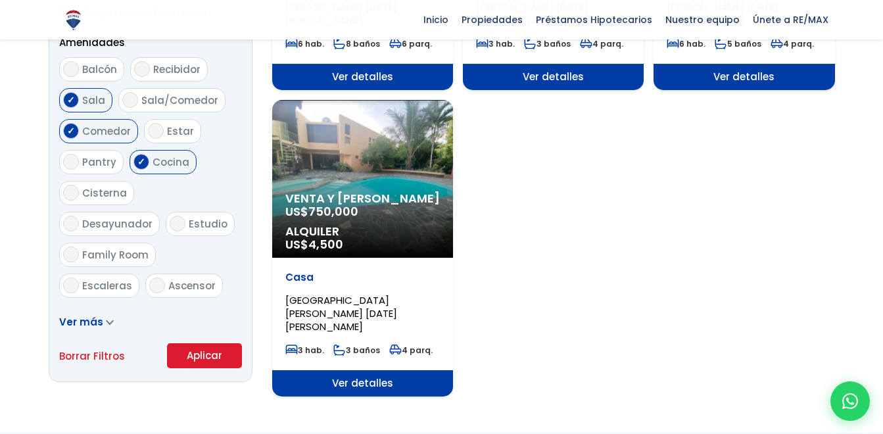  What do you see at coordinates (208, 224) in the screenshot?
I see `span: Estudio` at bounding box center [208, 224].